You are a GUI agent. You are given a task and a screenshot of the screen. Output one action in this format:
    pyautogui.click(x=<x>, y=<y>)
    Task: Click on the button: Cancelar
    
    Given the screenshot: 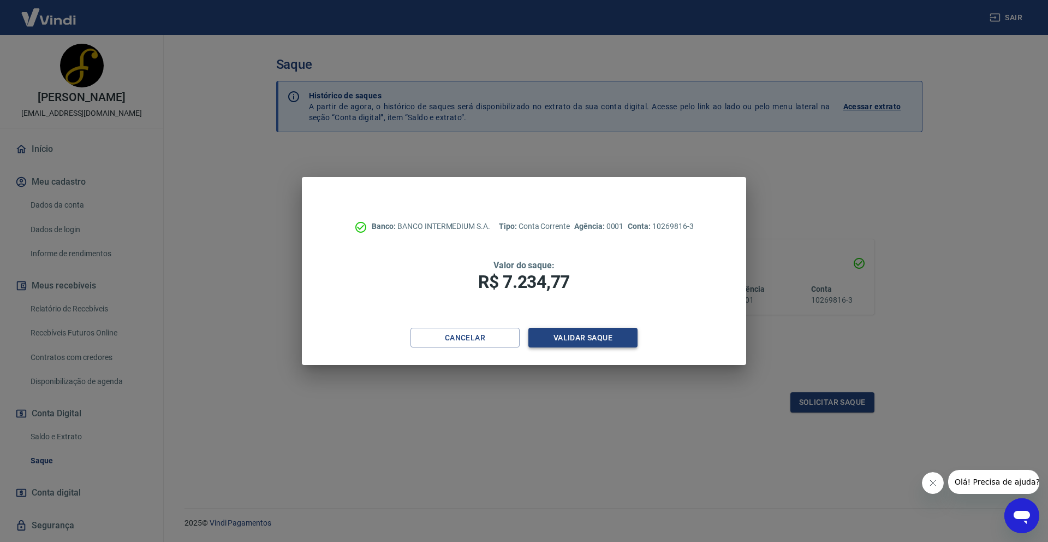 What is the action you would take?
    pyautogui.click(x=465, y=337)
    